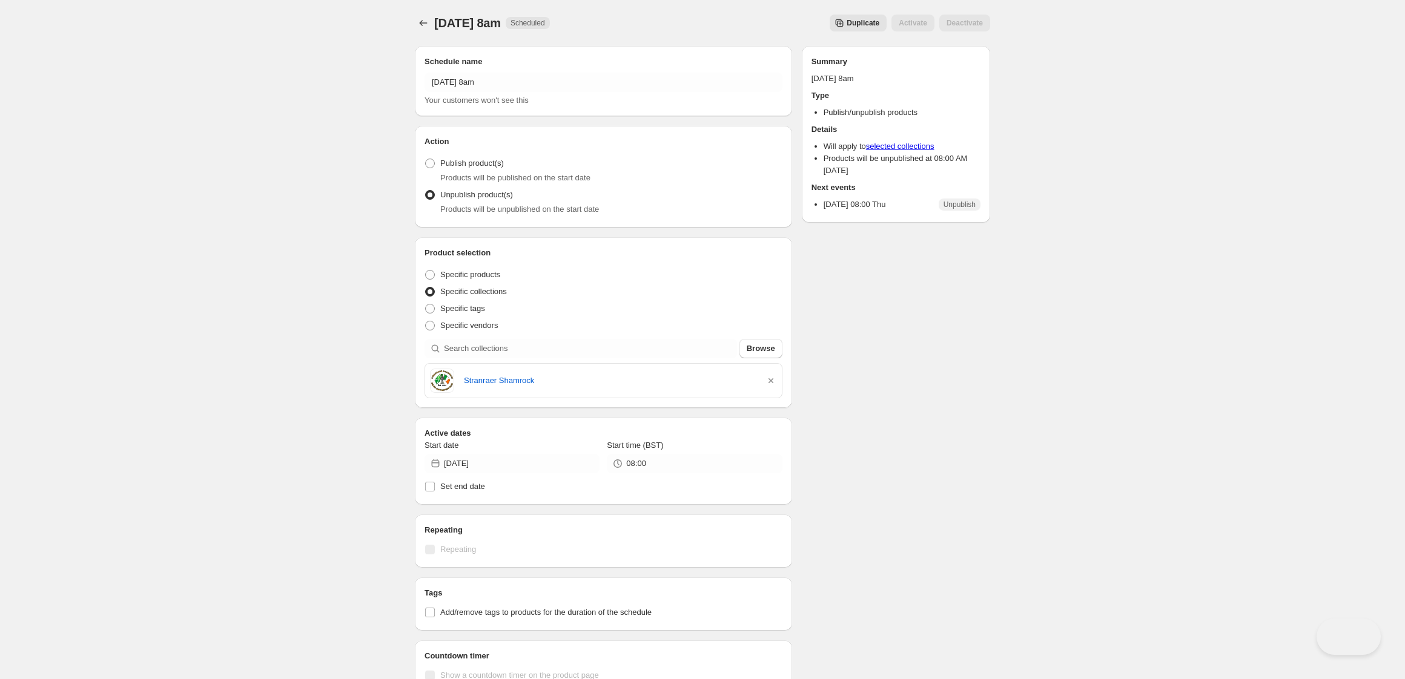 Image resolution: width=1405 pixels, height=679 pixels. I want to click on h2: Repeating, so click(603, 530).